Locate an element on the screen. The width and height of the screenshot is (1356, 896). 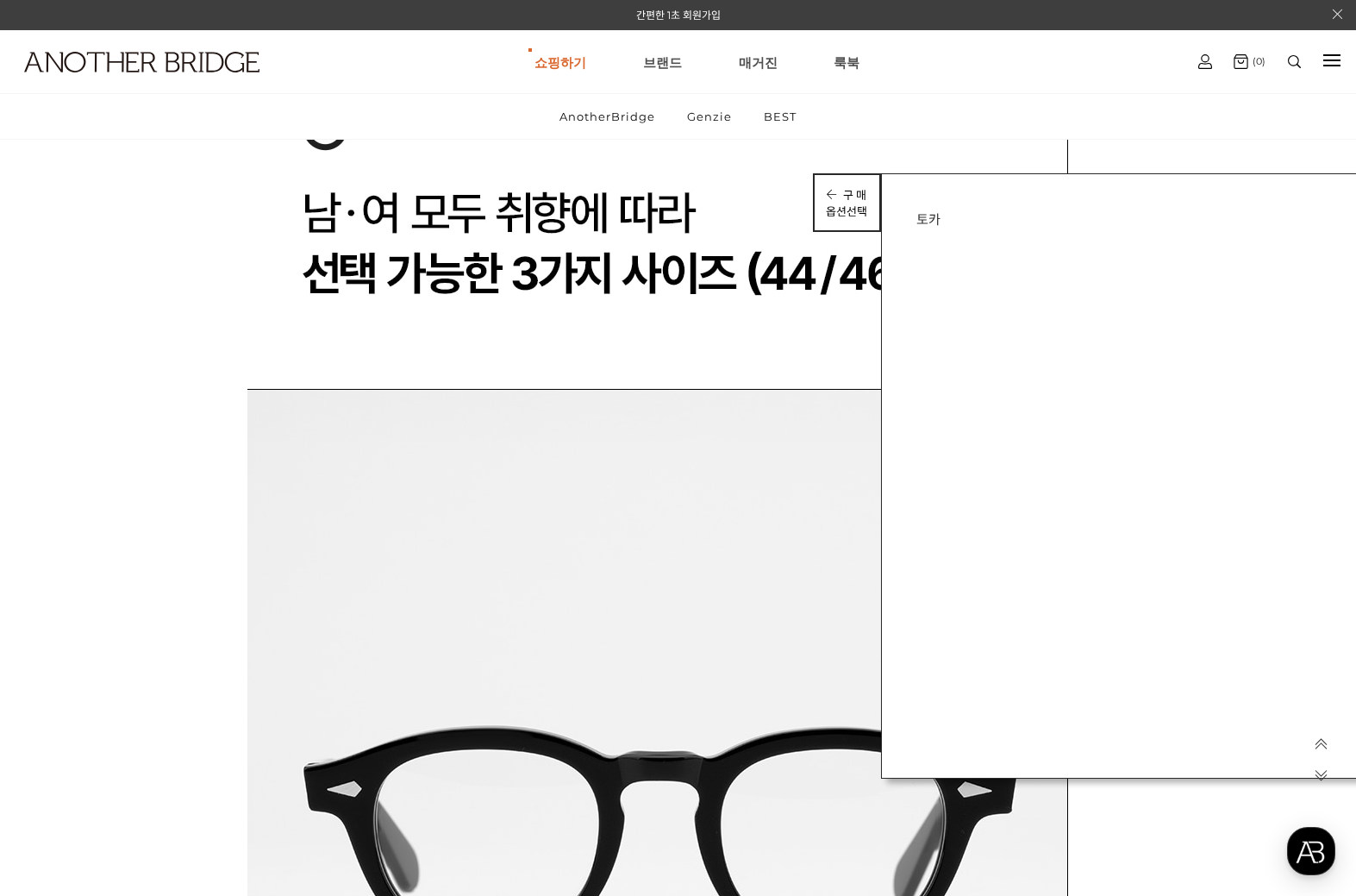
img: search is located at coordinates (1294, 62).